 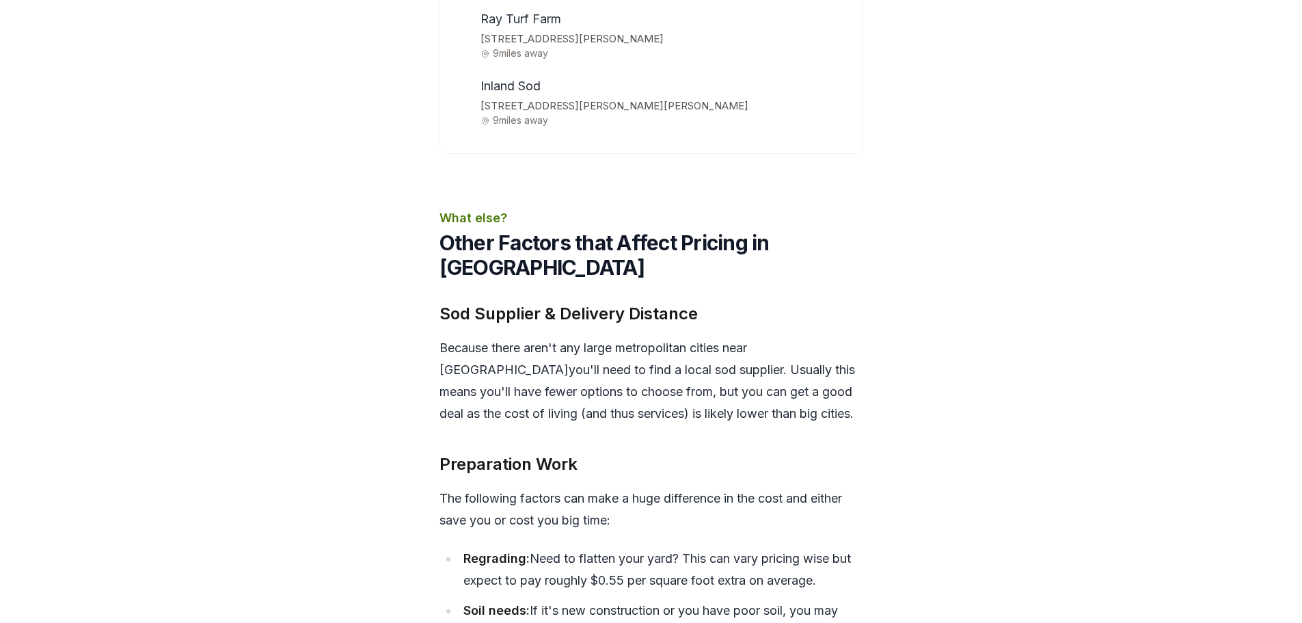 What do you see at coordinates (661, 569) in the screenshot?
I see `li: Need to flatten your yard? This can vary pricing wise but expect to pay roughly $ 0.55 per square...` at bounding box center [661, 569].